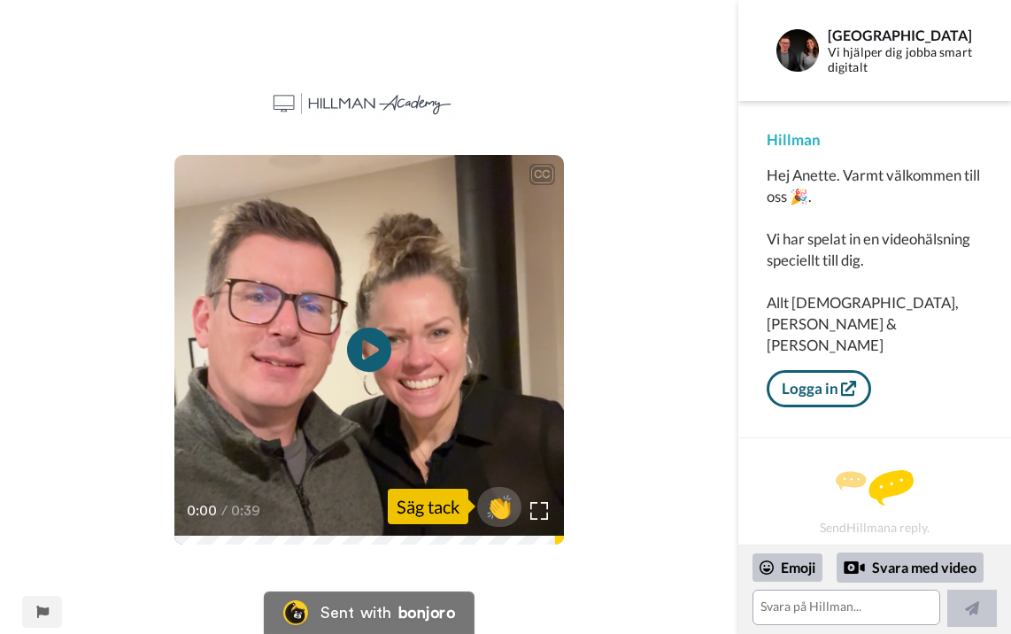 This screenshot has height=634, width=1011. Describe the element at coordinates (296, 613) in the screenshot. I see `img: Bonjoro Logo` at that location.